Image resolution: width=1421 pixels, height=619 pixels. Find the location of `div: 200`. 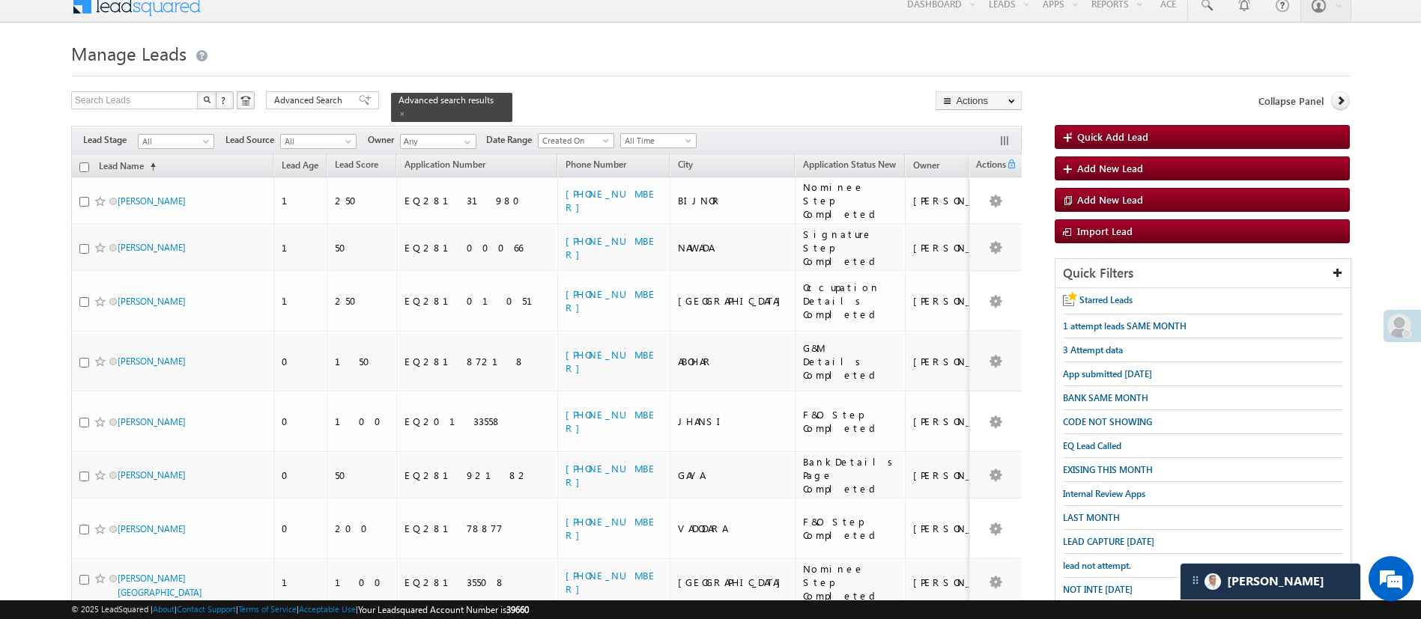

div: 200 is located at coordinates (363, 529).